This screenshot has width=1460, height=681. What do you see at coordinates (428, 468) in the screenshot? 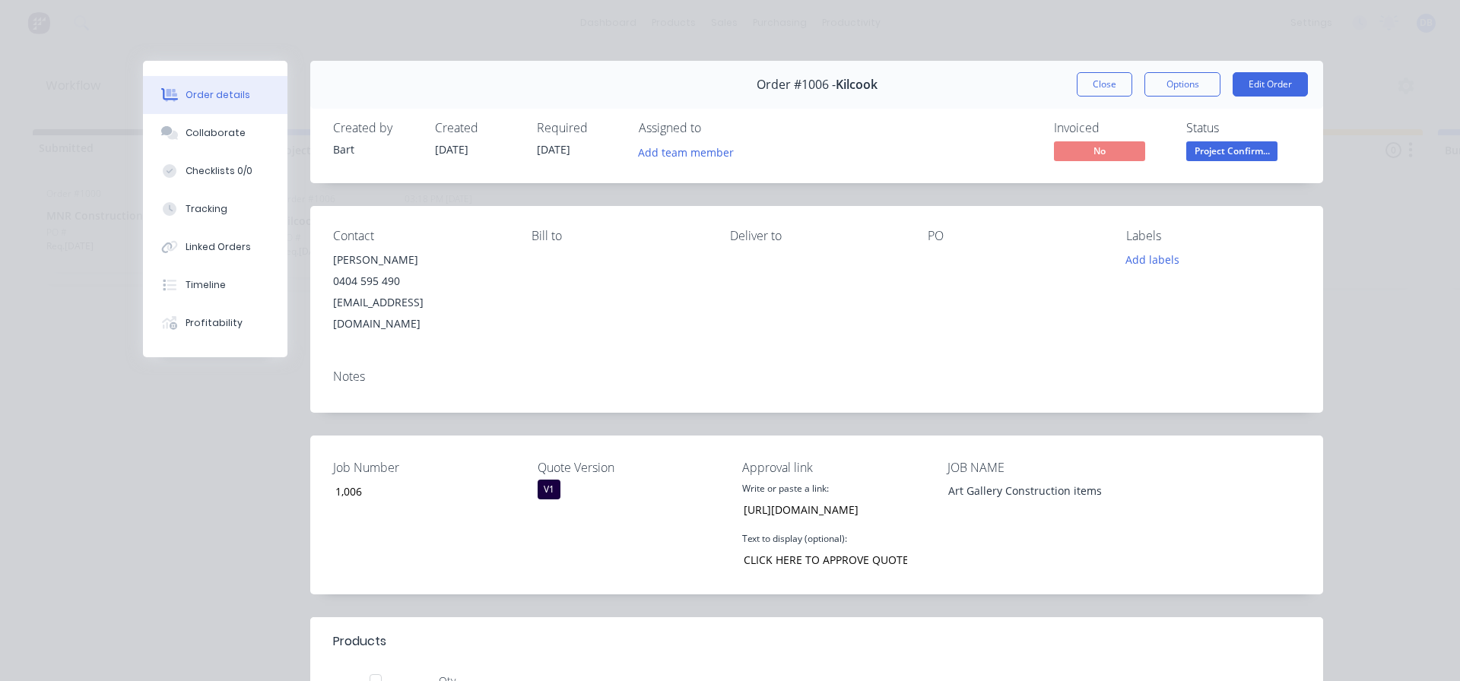
I see `label: Job Number` at bounding box center [428, 468].